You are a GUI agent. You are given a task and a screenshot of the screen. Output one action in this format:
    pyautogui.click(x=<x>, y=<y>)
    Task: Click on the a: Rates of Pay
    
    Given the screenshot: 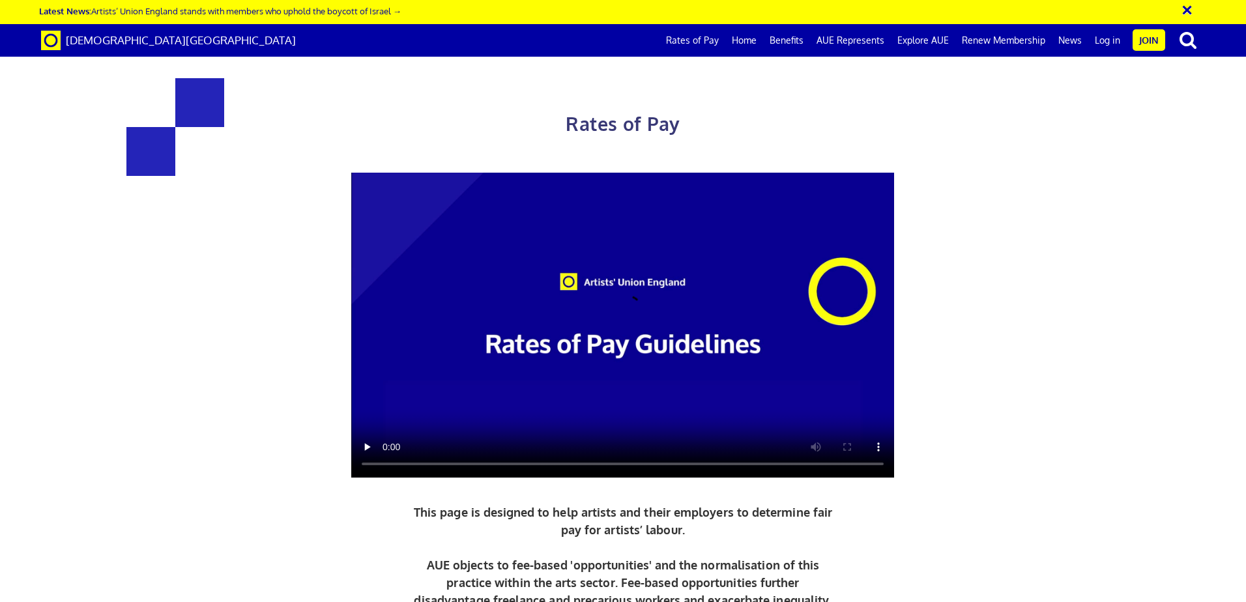 What is the action you would take?
    pyautogui.click(x=692, y=40)
    